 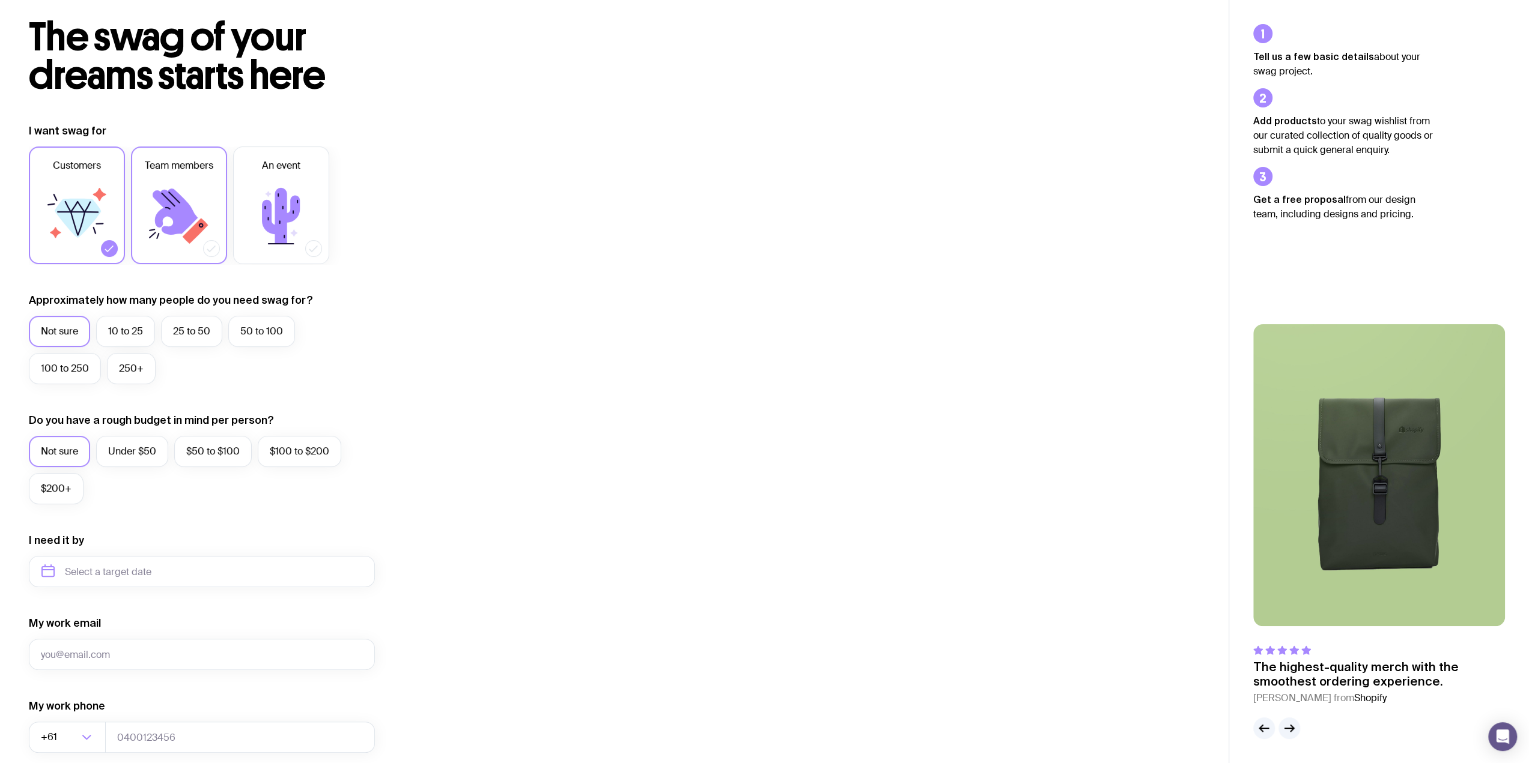 I want to click on input: you@email.com, so click(x=202, y=655).